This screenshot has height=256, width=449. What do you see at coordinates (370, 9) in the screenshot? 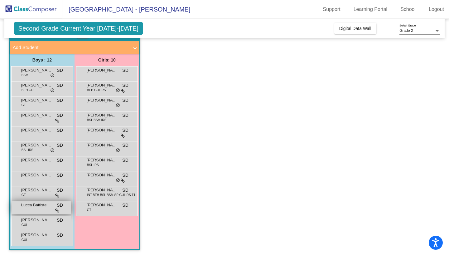
I see `a: Learning Portal` at bounding box center [370, 9].